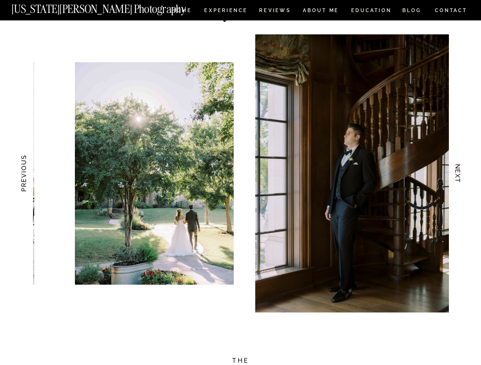 The height and width of the screenshot is (365, 481). What do you see at coordinates (371, 11) in the screenshot?
I see `a: EDUCATION` at bounding box center [371, 11].